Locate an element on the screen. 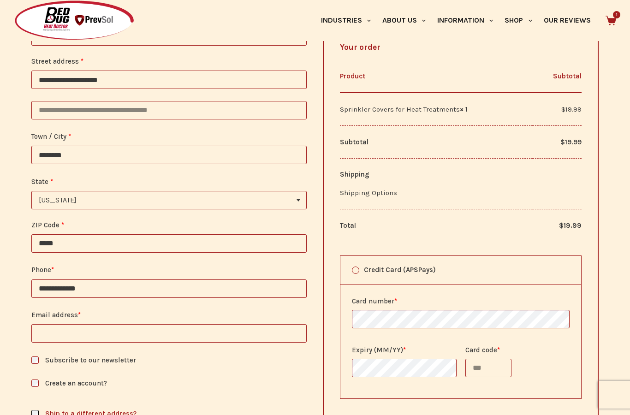 The width and height of the screenshot is (630, 415). label: ZIP Code is located at coordinates (169, 225).